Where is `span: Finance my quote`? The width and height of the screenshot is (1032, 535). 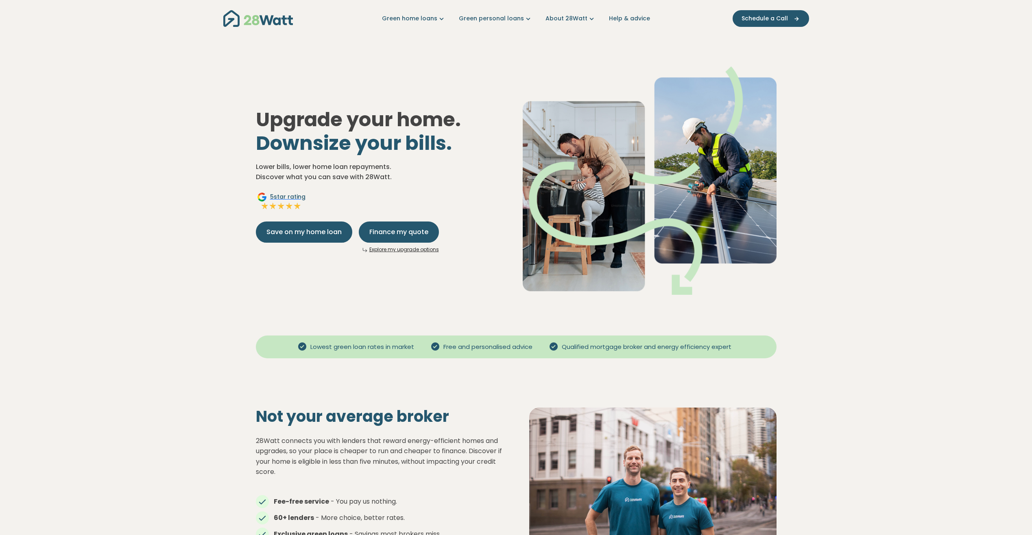 span: Finance my quote is located at coordinates (399, 232).